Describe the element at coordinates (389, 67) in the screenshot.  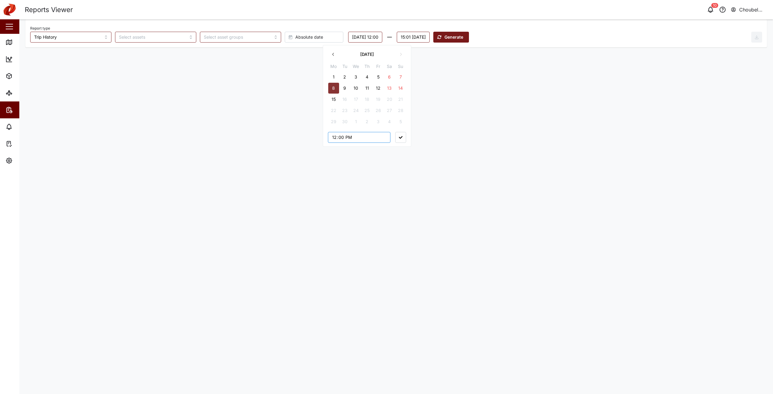
I see `th: Sa` at that location.